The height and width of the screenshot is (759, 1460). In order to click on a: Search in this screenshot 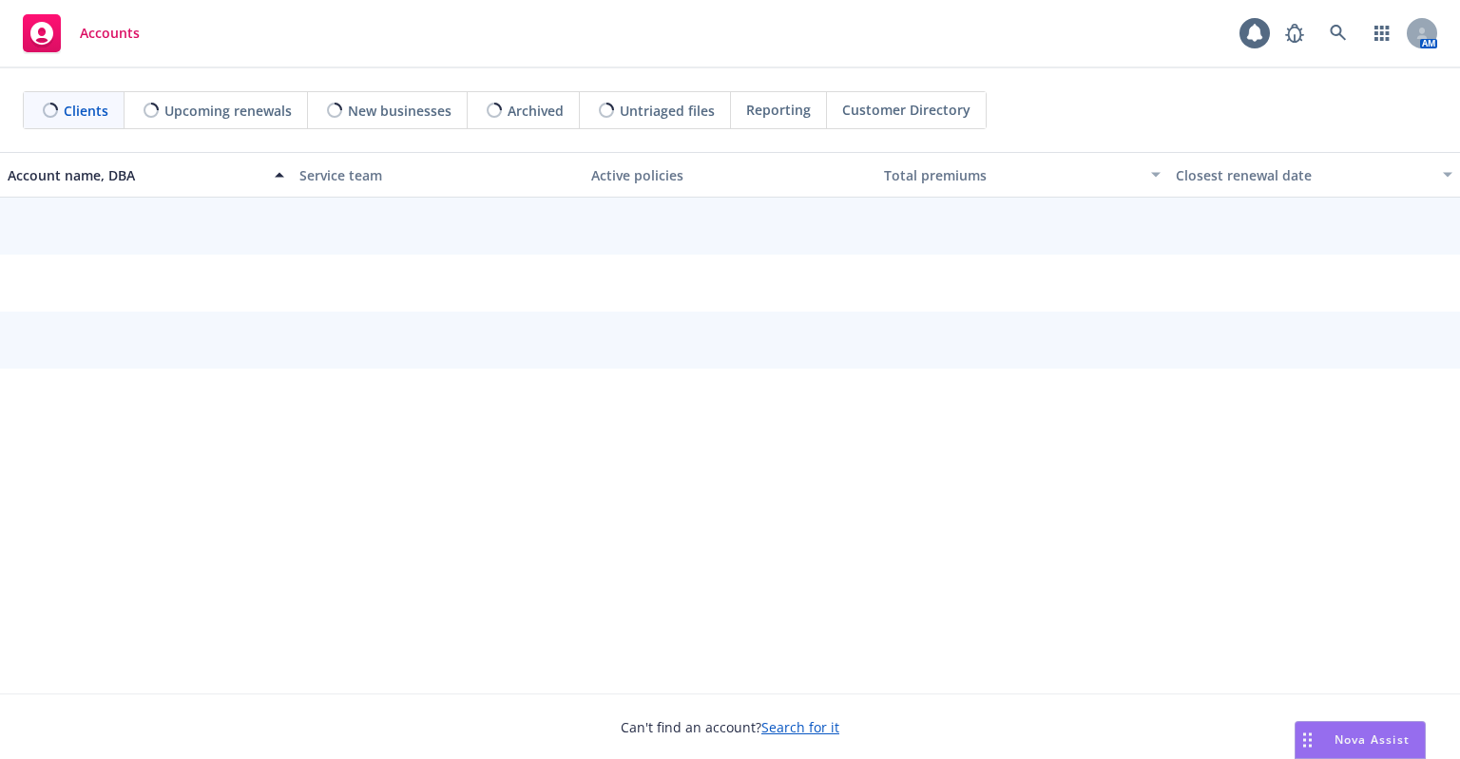, I will do `click(1338, 33)`.